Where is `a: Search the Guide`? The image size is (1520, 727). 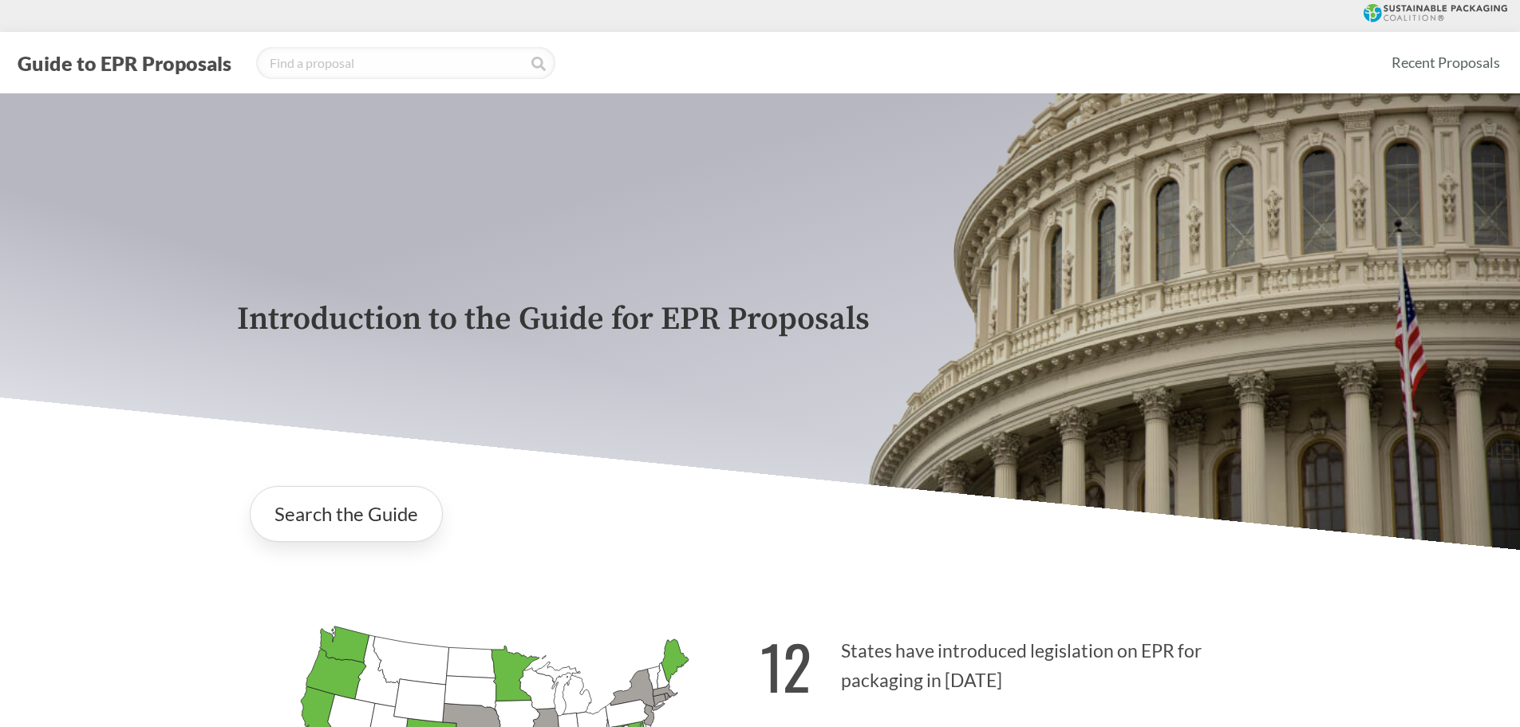 a: Search the Guide is located at coordinates (346, 514).